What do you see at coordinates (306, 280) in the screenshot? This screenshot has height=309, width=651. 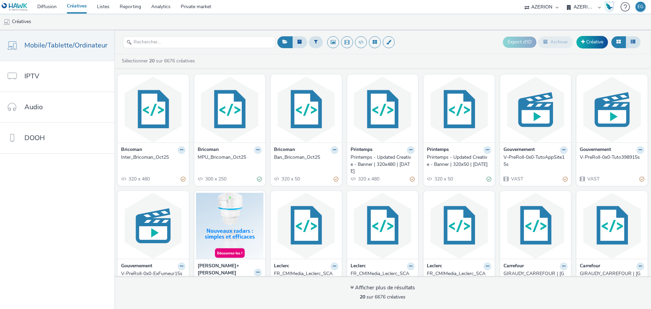 I see `a: FR_CMIMedia_Leclerc_SCACHAP_PromoMonstres_MPU_September2025` at bounding box center [306, 280].